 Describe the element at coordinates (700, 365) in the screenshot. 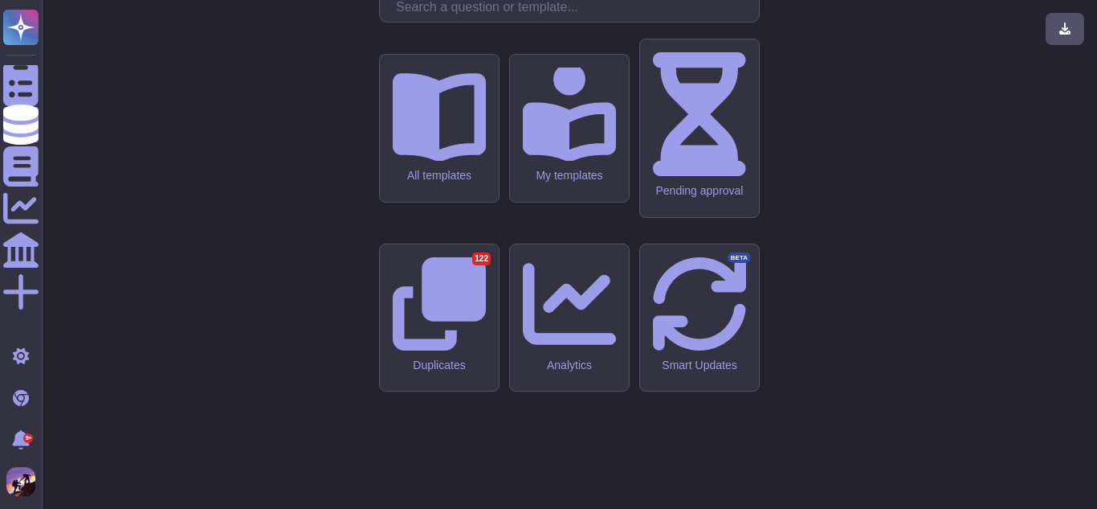

I see `div: Smart Updates` at that location.